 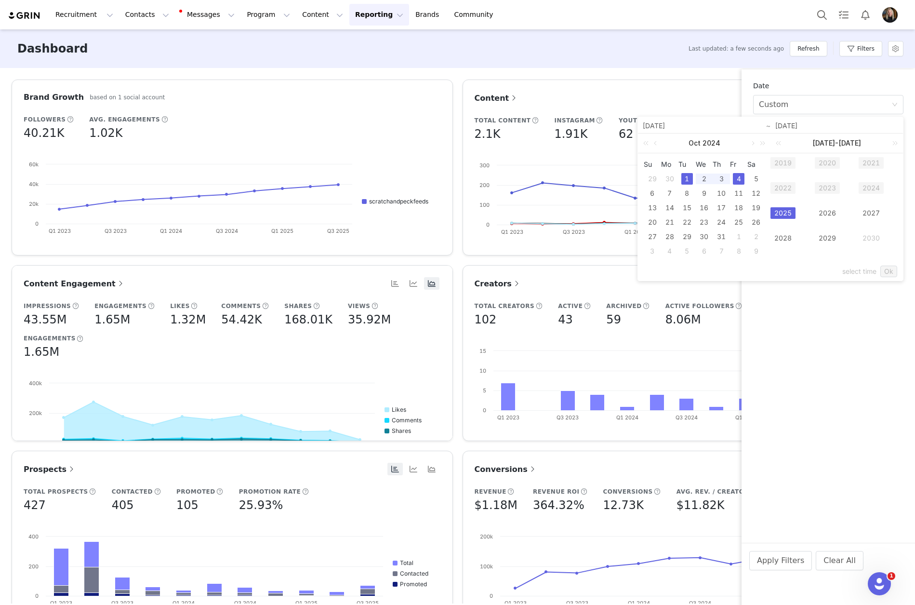 What do you see at coordinates (652, 251) in the screenshot?
I see `div: 3` at bounding box center [652, 251].